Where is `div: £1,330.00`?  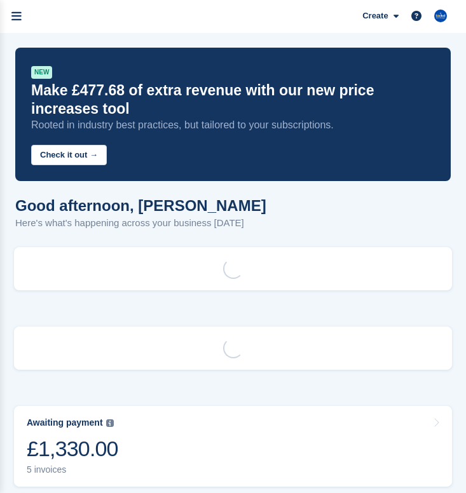
div: £1,330.00 is located at coordinates (72, 448).